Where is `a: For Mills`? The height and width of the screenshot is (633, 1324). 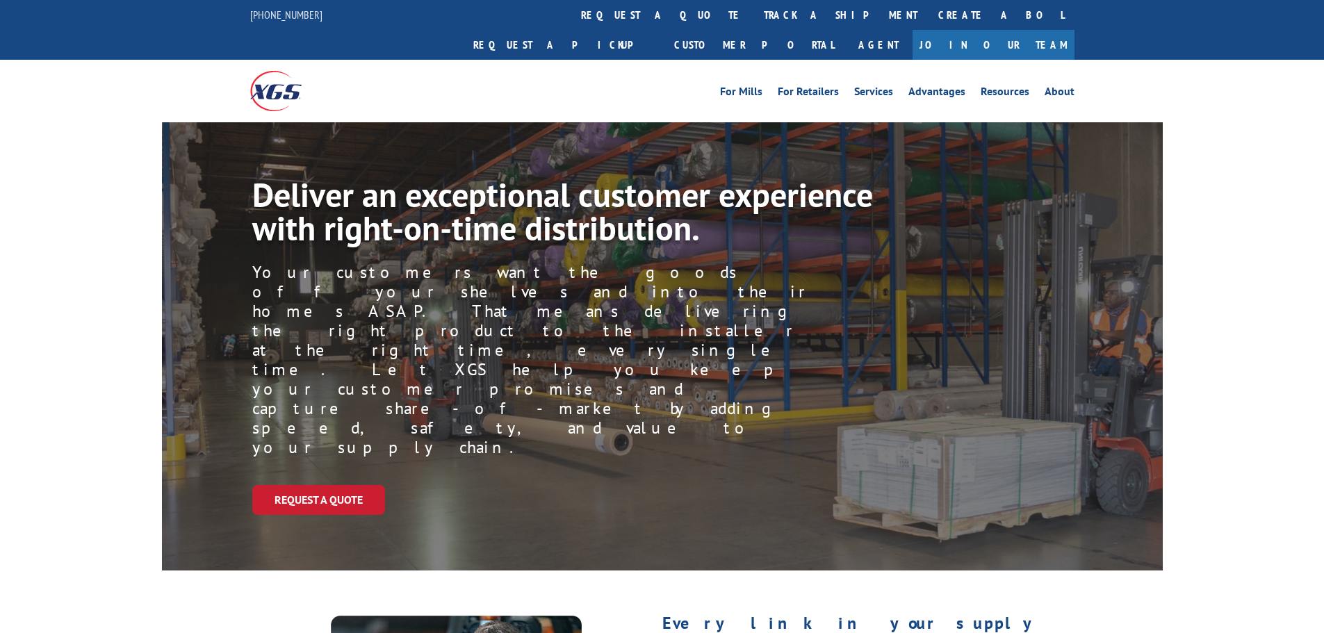 a: For Mills is located at coordinates (741, 94).